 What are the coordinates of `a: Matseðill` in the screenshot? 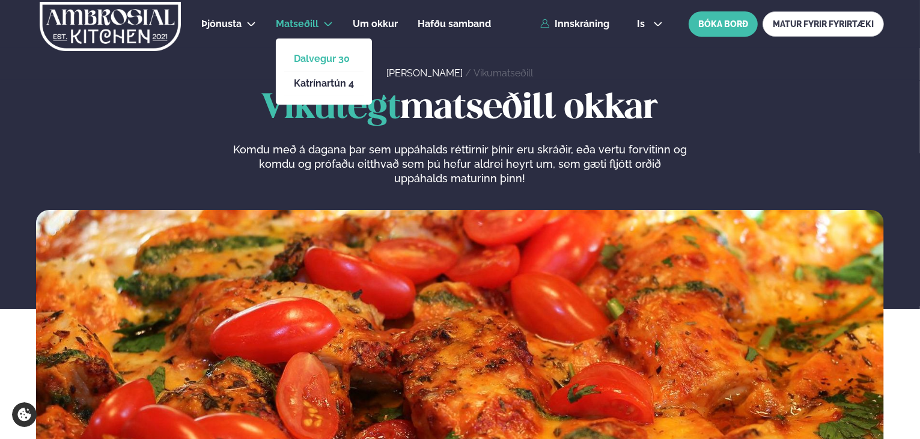 It's located at (297, 24).